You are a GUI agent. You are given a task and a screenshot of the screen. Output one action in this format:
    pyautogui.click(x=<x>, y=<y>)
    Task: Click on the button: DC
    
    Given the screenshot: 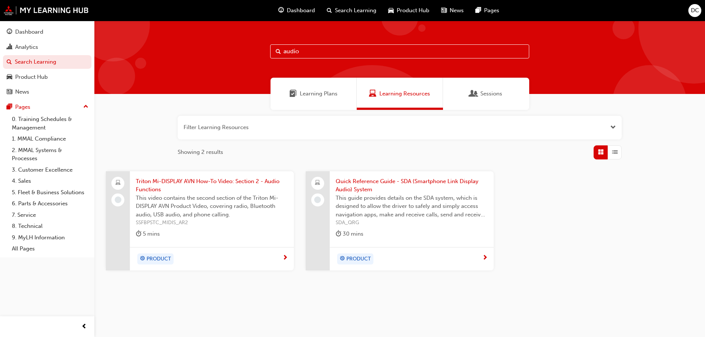 What is the action you would take?
    pyautogui.click(x=695, y=10)
    